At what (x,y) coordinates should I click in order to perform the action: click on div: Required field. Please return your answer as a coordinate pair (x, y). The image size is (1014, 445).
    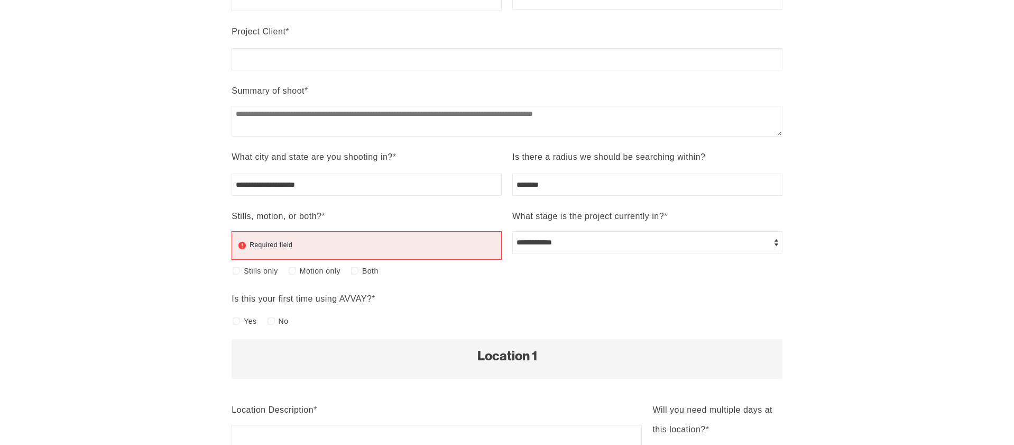
    Looking at the image, I should click on (271, 245).